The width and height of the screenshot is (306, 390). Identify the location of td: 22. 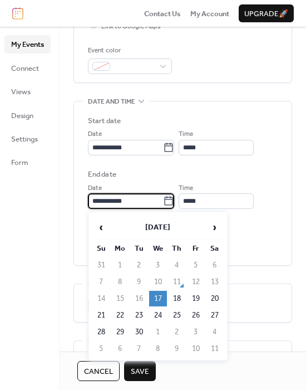
(120, 315).